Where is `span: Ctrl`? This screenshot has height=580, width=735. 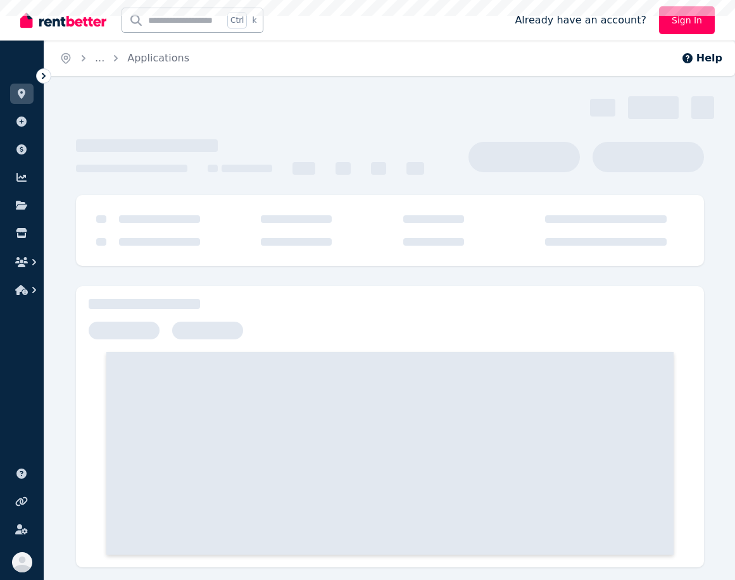
span: Ctrl is located at coordinates (237, 20).